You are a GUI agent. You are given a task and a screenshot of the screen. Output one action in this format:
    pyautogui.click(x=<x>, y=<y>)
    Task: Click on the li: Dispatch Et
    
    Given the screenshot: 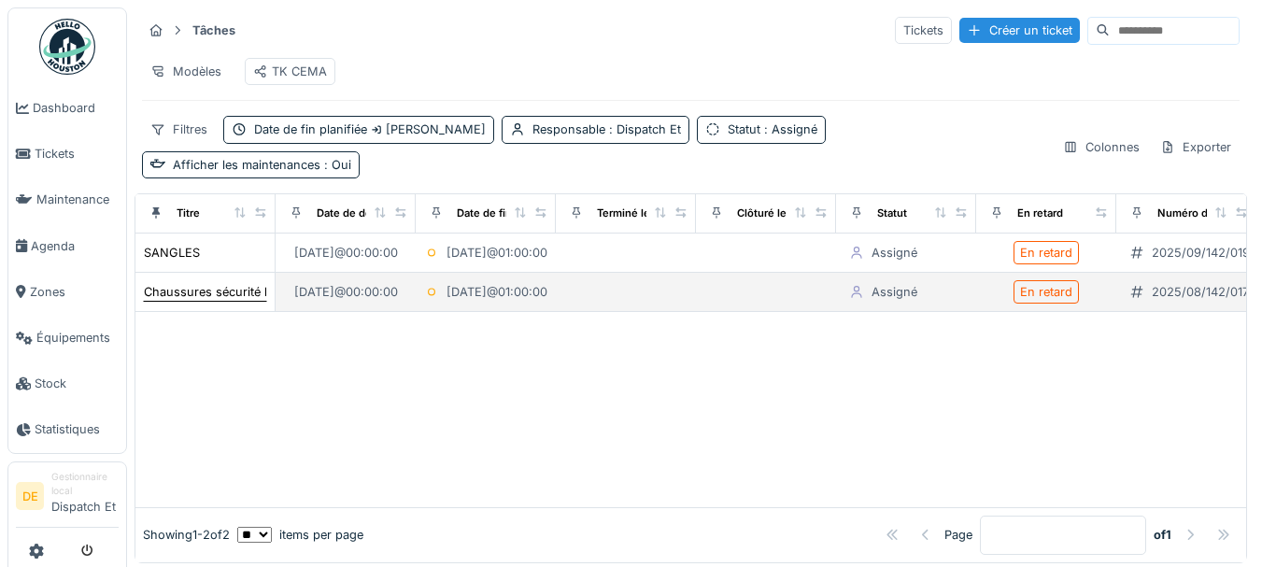 What is the action you would take?
    pyautogui.click(x=85, y=497)
    